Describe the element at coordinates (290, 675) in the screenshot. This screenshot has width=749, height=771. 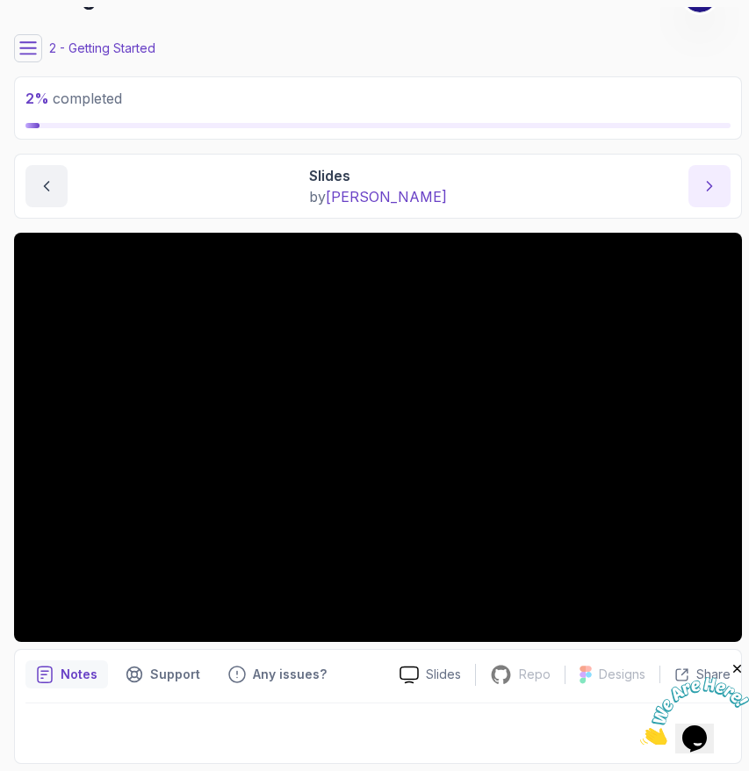
I see `p: Any issues?` at that location.